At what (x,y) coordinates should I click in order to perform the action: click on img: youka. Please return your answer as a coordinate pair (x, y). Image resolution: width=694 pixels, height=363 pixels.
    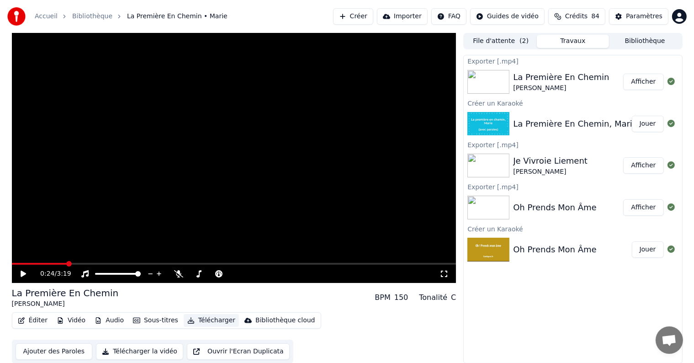
    Looking at the image, I should click on (16, 16).